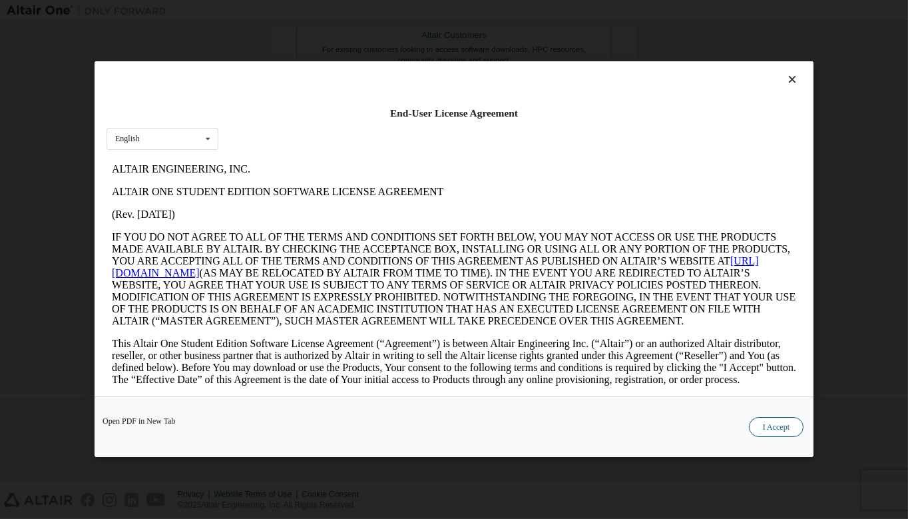  I want to click on p: ALTAIR ENGINEERING, INC., so click(347, 11).